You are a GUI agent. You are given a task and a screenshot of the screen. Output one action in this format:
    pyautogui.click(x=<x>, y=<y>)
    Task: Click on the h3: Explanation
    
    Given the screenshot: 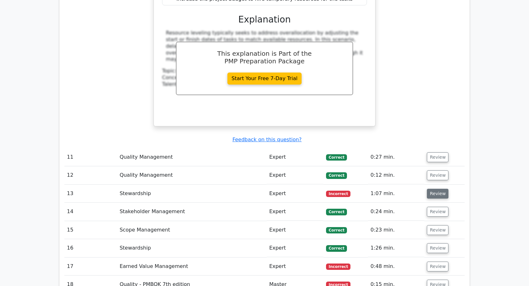 What is the action you would take?
    pyautogui.click(x=264, y=20)
    